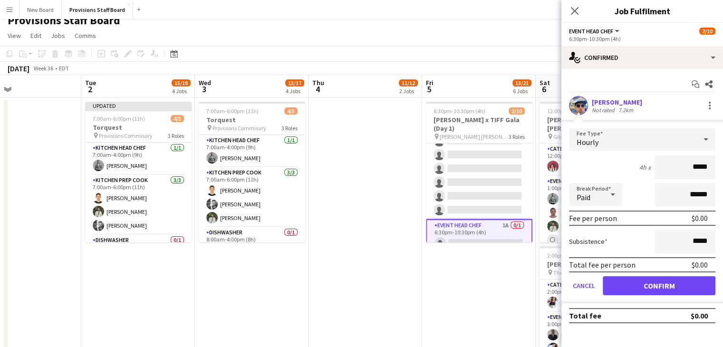 The image size is (723, 347). What do you see at coordinates (408, 83) in the screenshot?
I see `span: 11/12` at bounding box center [408, 83].